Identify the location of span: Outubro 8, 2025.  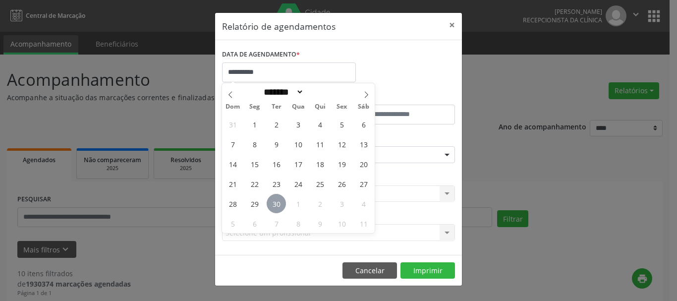
(298, 223).